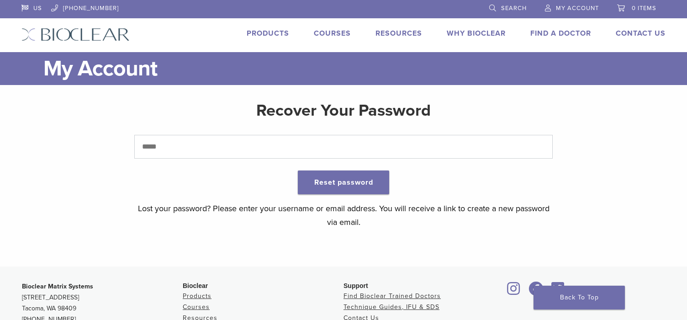 This screenshot has width=687, height=320. I want to click on a: Resources, so click(398, 33).